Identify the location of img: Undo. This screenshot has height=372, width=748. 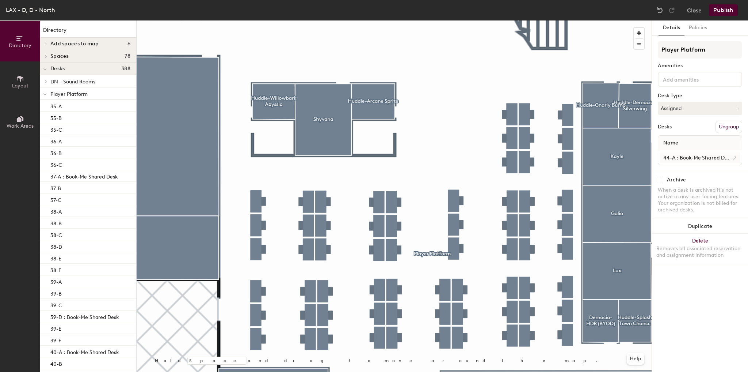
(660, 10).